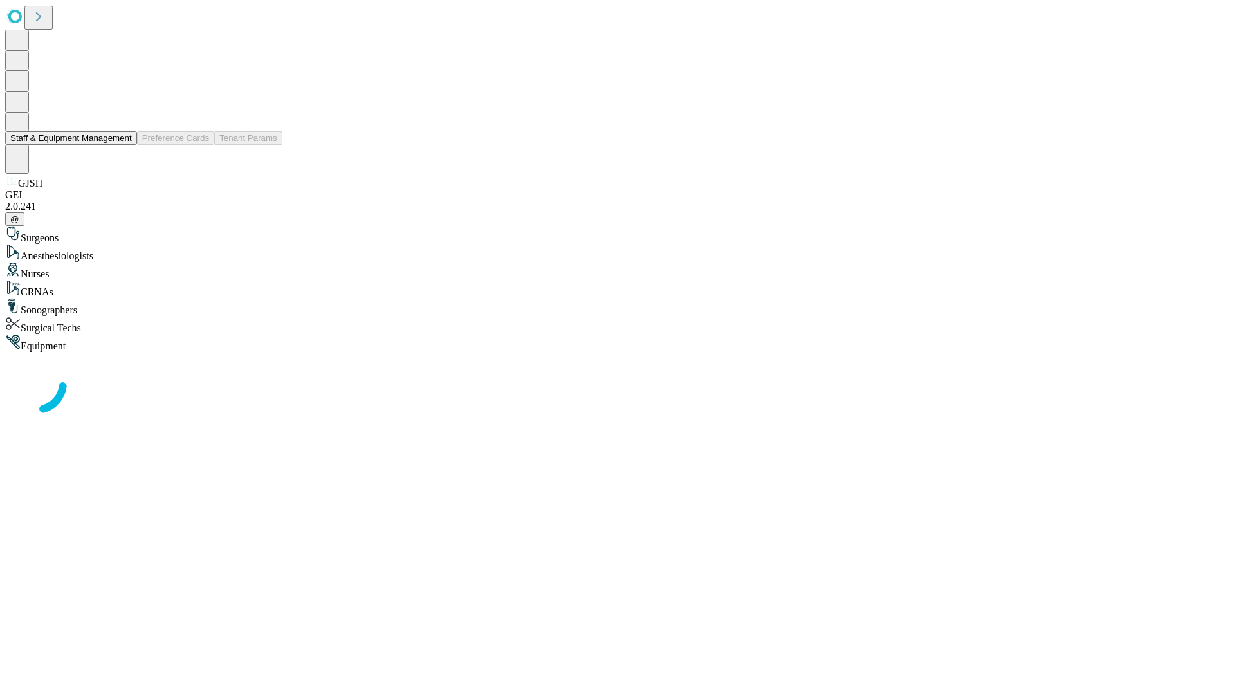 The height and width of the screenshot is (695, 1235). I want to click on div: Nurses, so click(618, 271).